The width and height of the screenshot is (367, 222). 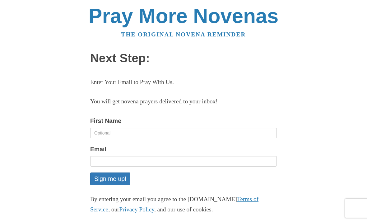 I want to click on a: Privacy Policy, so click(x=137, y=209).